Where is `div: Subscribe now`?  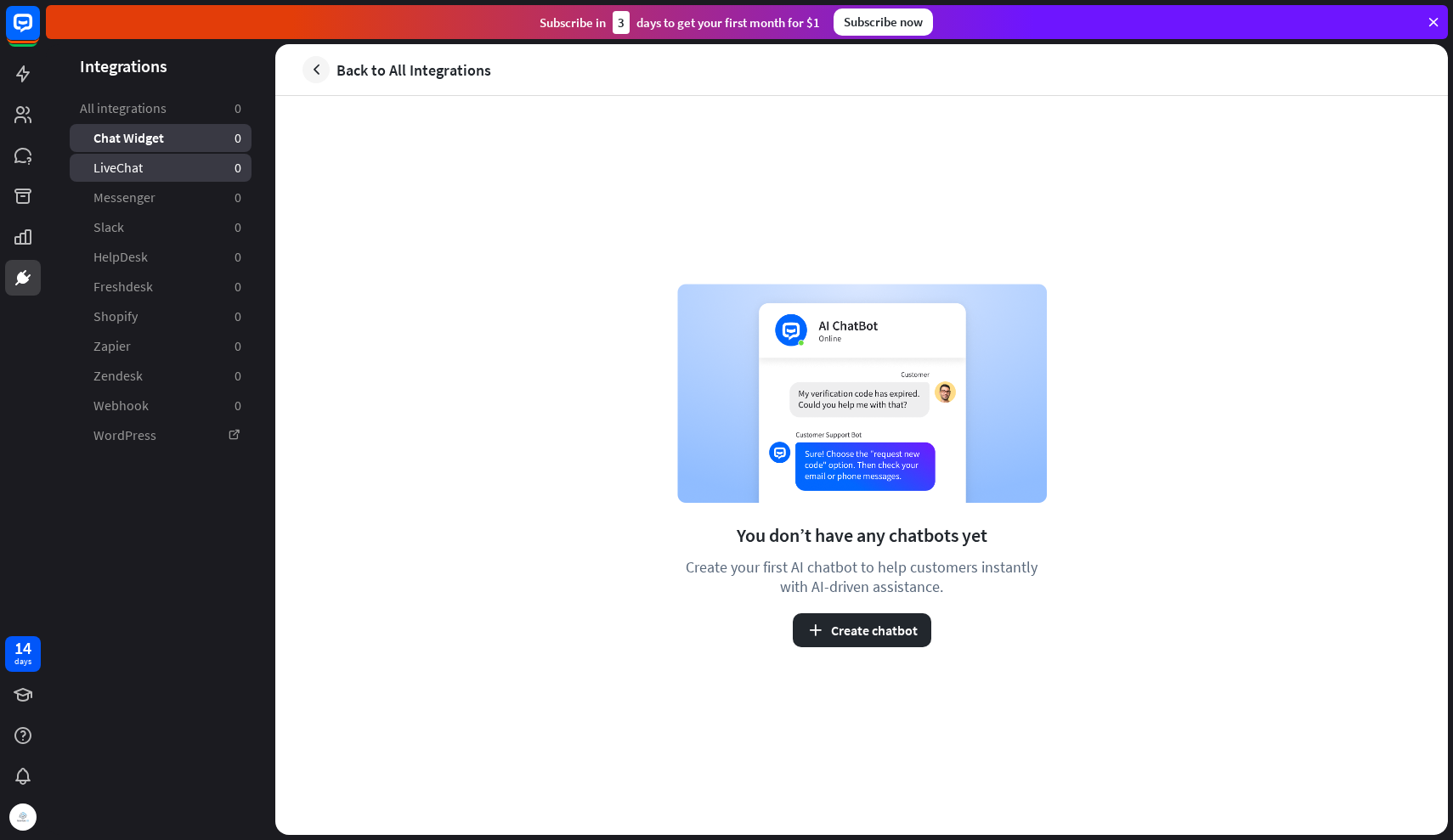 div: Subscribe now is located at coordinates (883, 22).